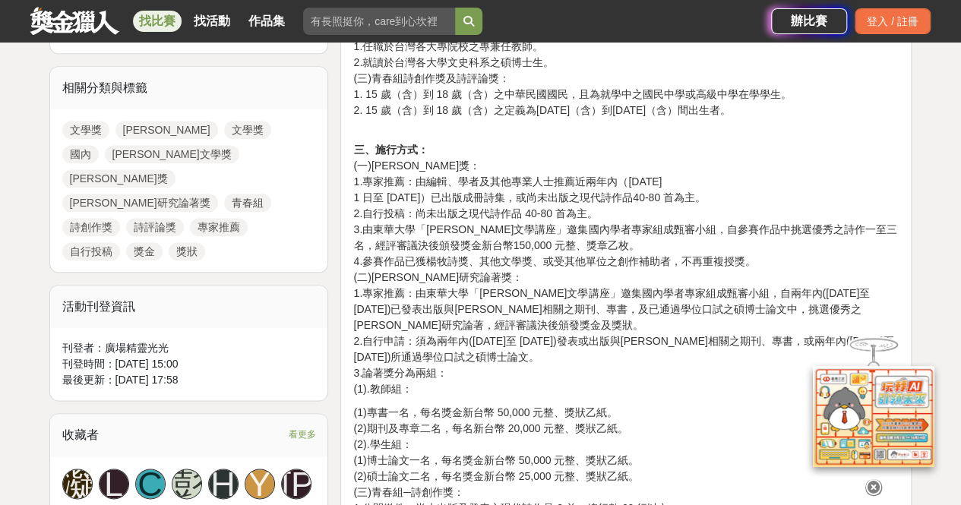 Image resolution: width=961 pixels, height=505 pixels. Describe the element at coordinates (809, 21) in the screenshot. I see `a: 辦比賽` at that location.